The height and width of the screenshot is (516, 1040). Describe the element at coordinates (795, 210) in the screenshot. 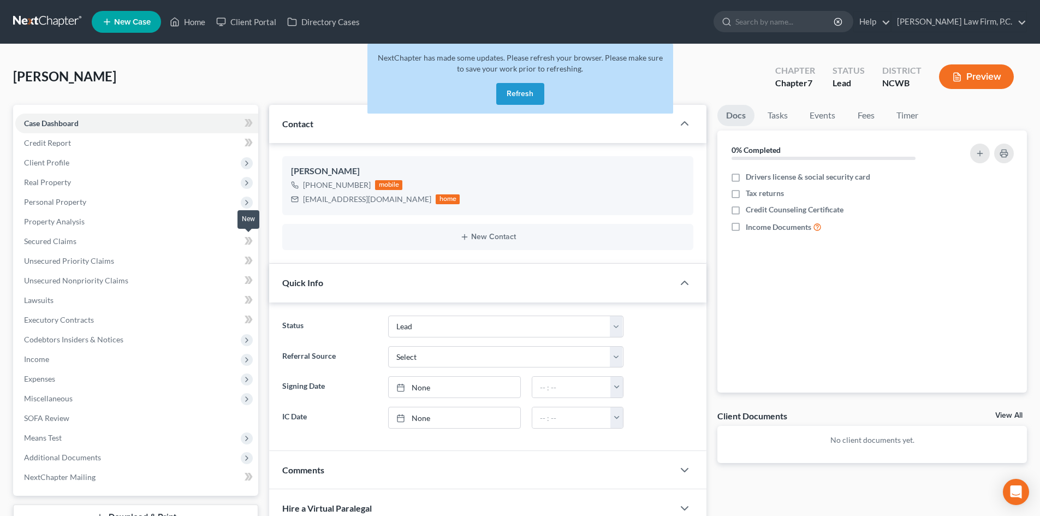

I see `span: Credit Counseling Certificate` at that location.